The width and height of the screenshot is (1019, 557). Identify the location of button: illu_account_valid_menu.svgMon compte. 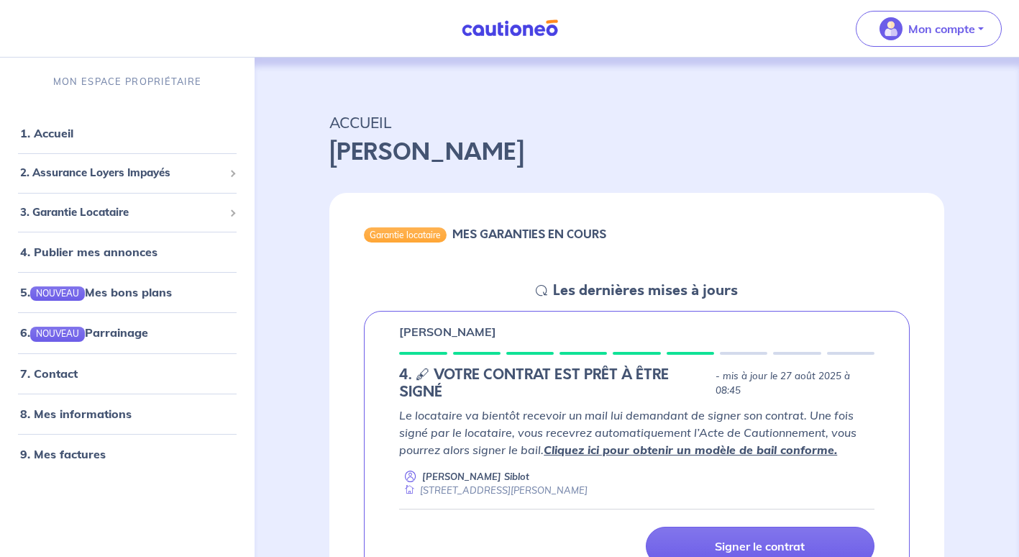
(928, 29).